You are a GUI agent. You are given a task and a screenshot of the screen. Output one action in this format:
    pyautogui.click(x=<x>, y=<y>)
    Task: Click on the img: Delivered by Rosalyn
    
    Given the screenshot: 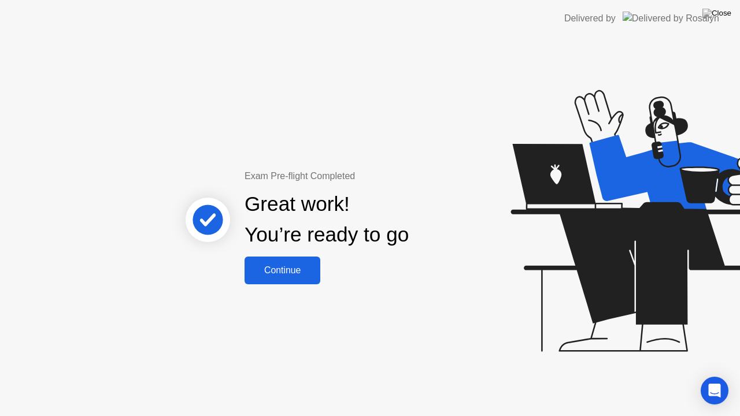 What is the action you would take?
    pyautogui.click(x=670, y=18)
    